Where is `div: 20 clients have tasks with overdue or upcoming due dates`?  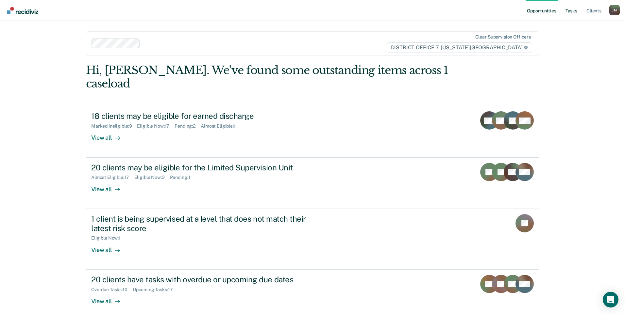 div: 20 clients have tasks with overdue or upcoming due dates is located at coordinates (206, 280).